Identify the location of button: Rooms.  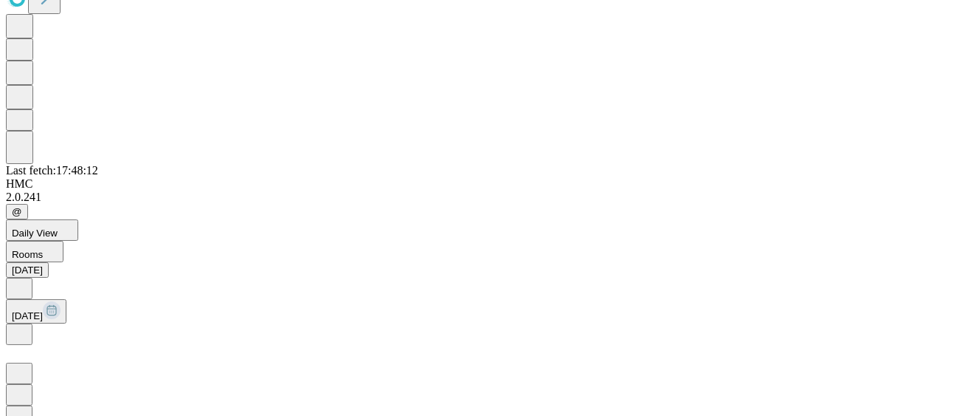
(35, 251).